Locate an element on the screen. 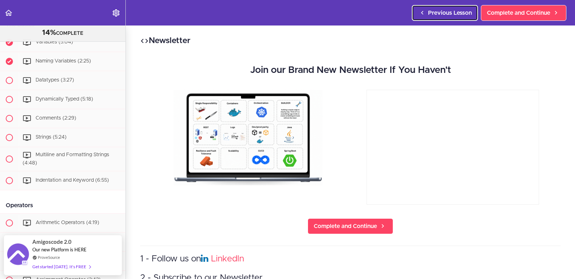  span: Our new Platform is HERE is located at coordinates (59, 250).